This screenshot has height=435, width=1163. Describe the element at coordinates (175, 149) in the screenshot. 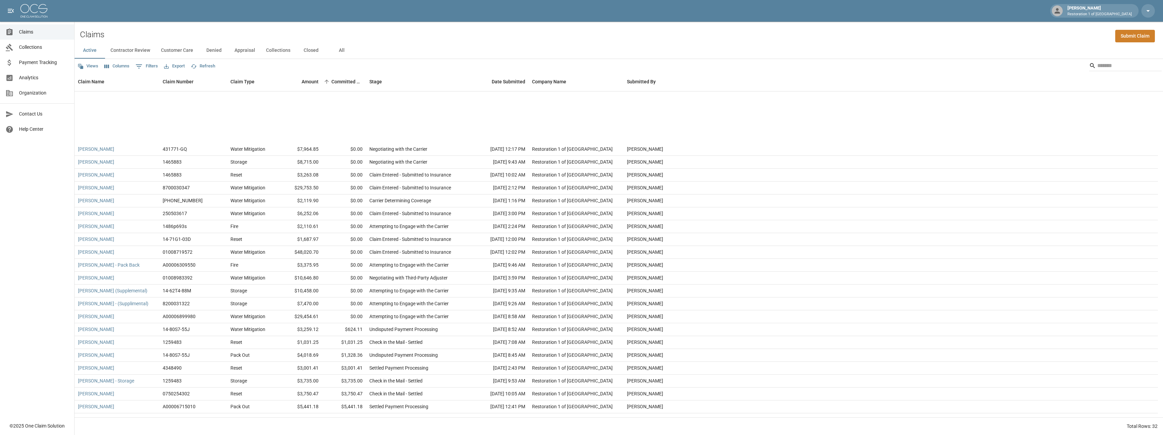

I see `div: 431771-GQ` at that location.